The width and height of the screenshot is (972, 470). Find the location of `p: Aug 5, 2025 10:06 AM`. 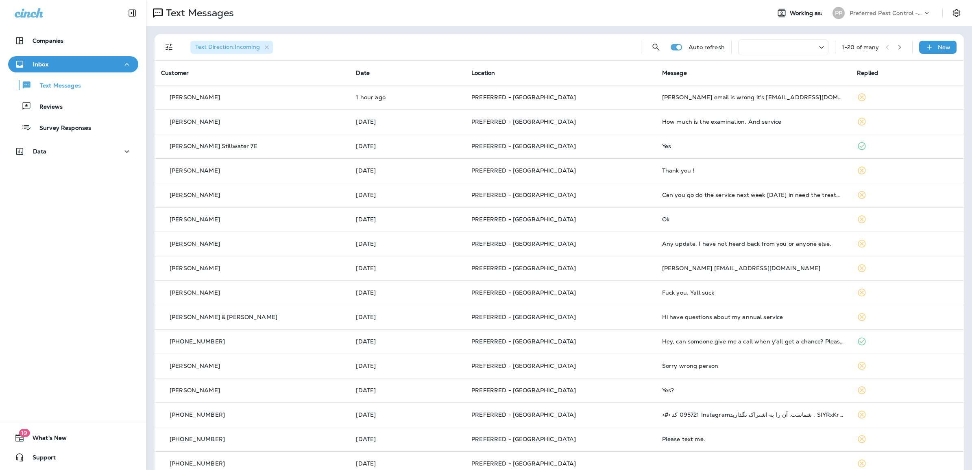

p: Aug 5, 2025 10:06 AM is located at coordinates (407, 390).